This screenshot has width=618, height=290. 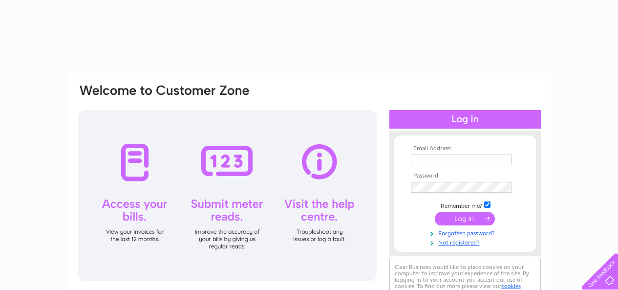 What do you see at coordinates (465, 205) in the screenshot?
I see `td: Remember me?` at bounding box center [465, 205].